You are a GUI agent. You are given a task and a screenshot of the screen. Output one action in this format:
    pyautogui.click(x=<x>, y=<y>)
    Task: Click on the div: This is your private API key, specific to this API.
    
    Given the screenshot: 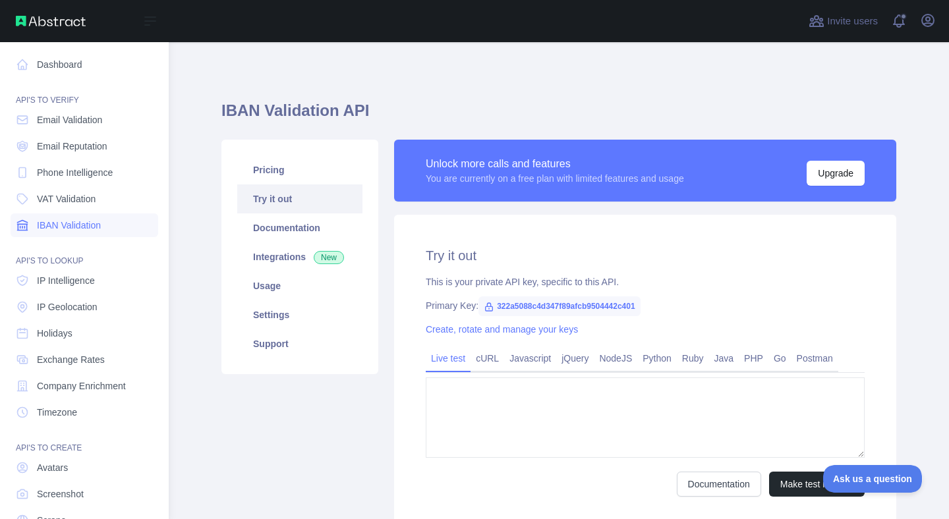 What is the action you would take?
    pyautogui.click(x=645, y=282)
    